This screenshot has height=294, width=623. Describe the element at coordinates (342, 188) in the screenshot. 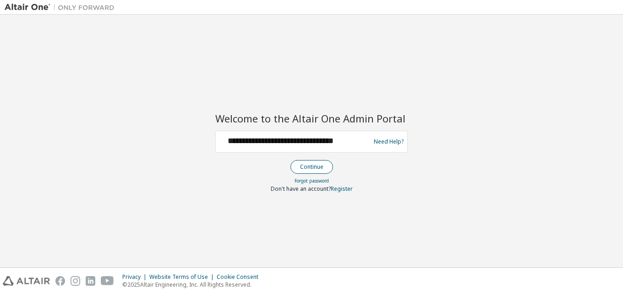

I see `a: Register` at that location.